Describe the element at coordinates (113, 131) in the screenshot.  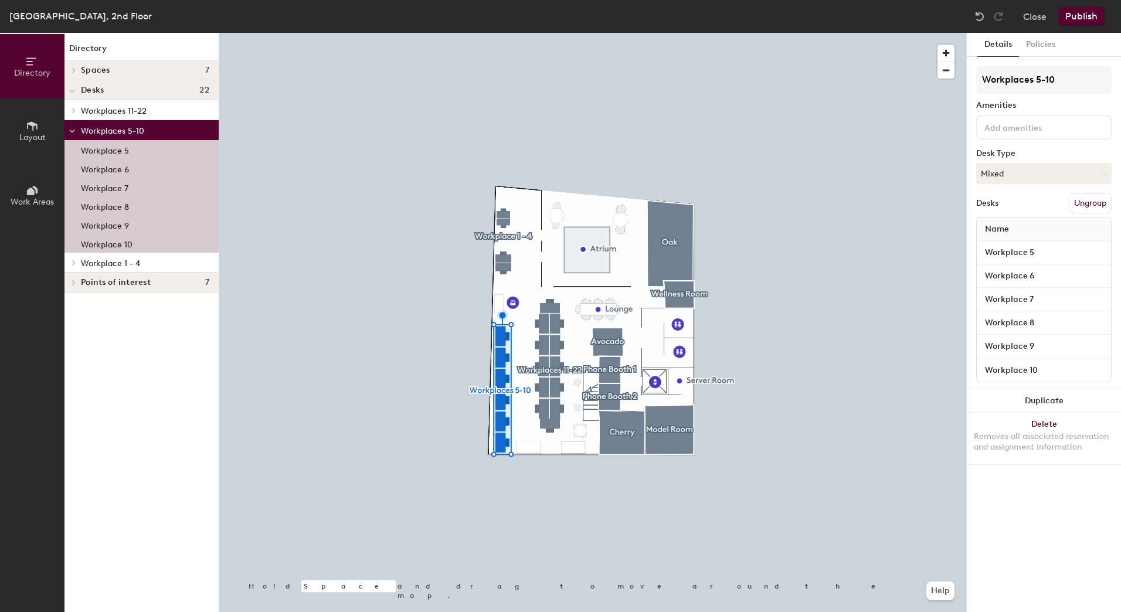
I see `span: Workplaces 5-10` at that location.